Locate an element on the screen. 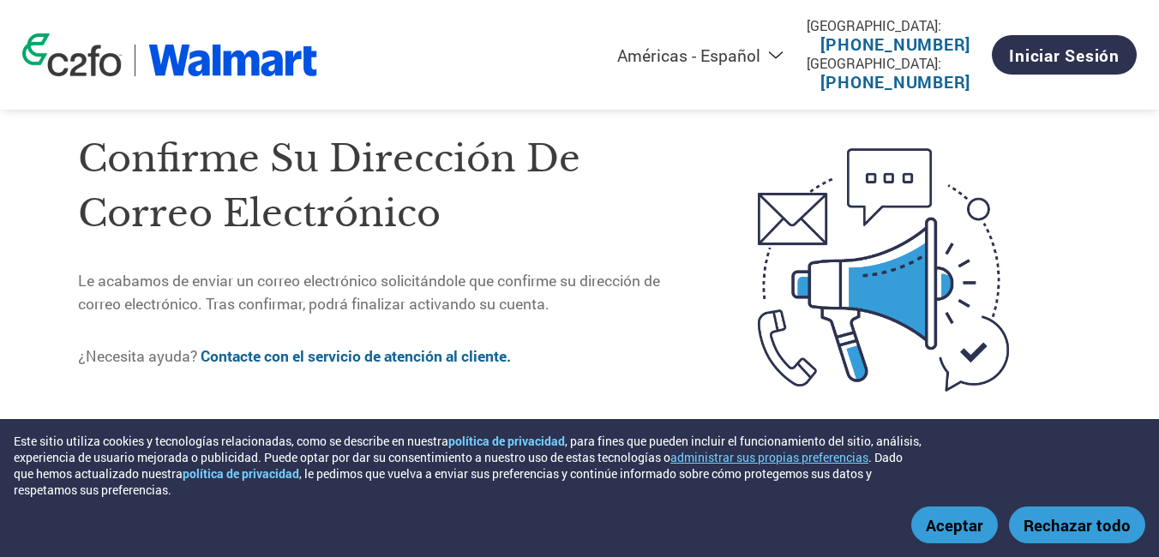 This screenshot has width=1159, height=557. div: Este sitio utiliza cookies y tecnologías relacionadas, como se describe en nuestra , para fines q... is located at coordinates (468, 465).